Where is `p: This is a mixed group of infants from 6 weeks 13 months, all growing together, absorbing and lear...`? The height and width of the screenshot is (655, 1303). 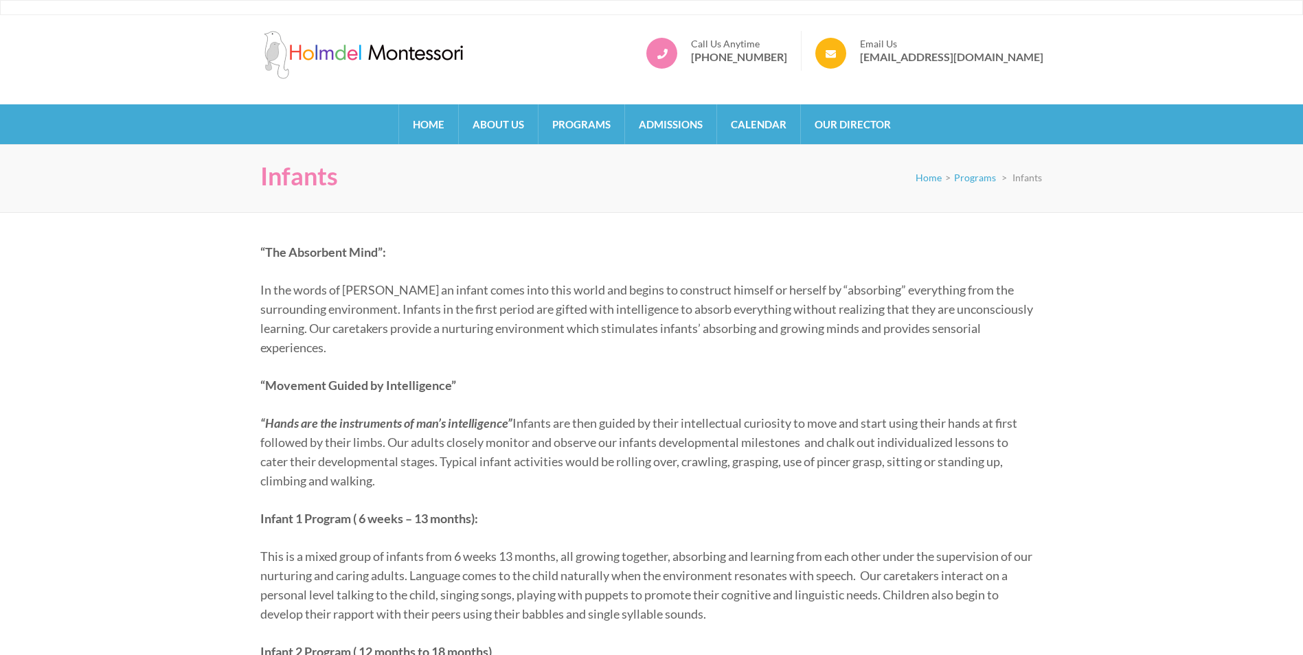 p: This is a mixed group of infants from 6 weeks 13 months, all growing together, absorbing and lear... is located at coordinates (646, 585).